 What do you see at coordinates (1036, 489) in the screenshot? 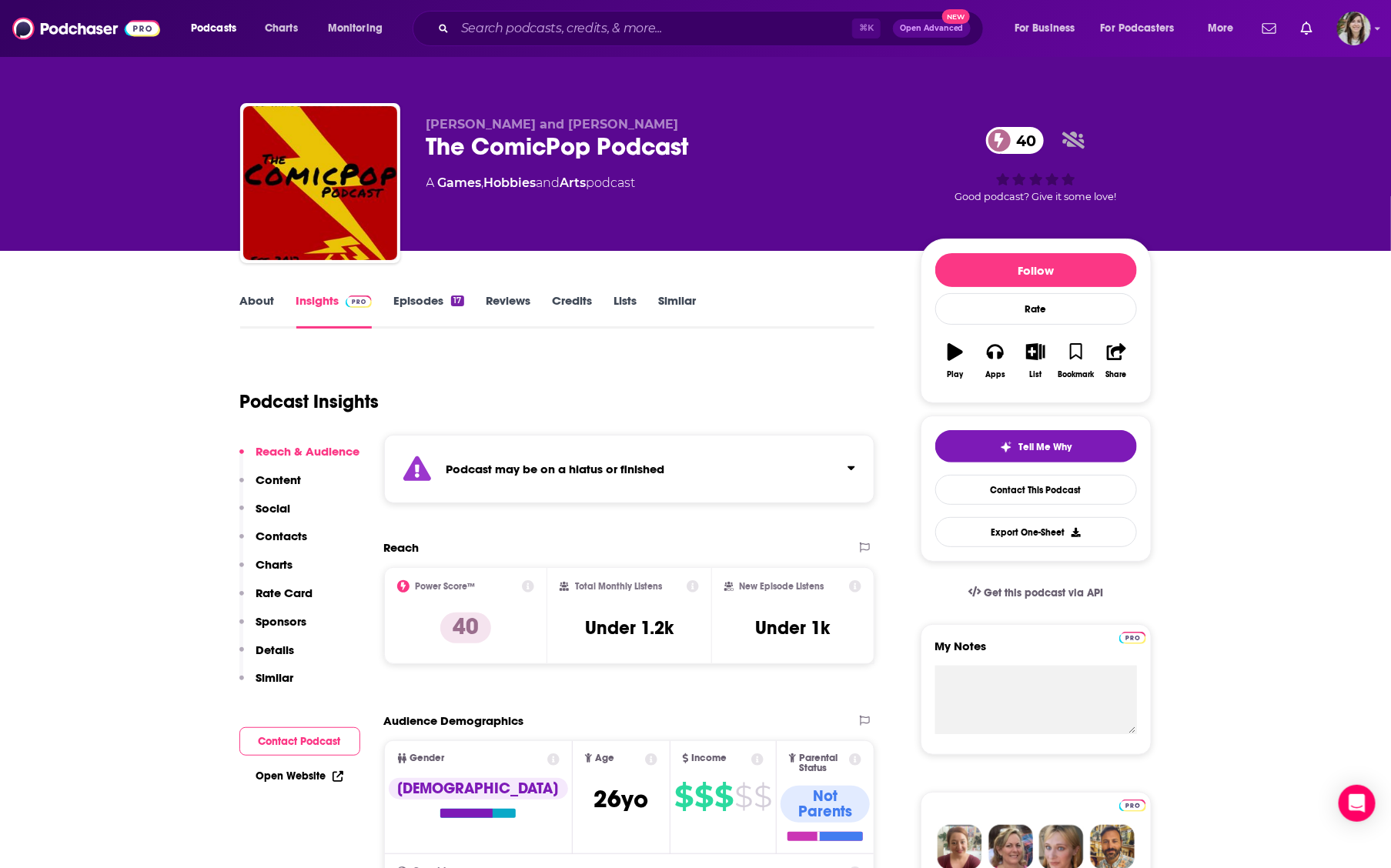
I see `a: Contact This Podcast` at bounding box center [1036, 489].